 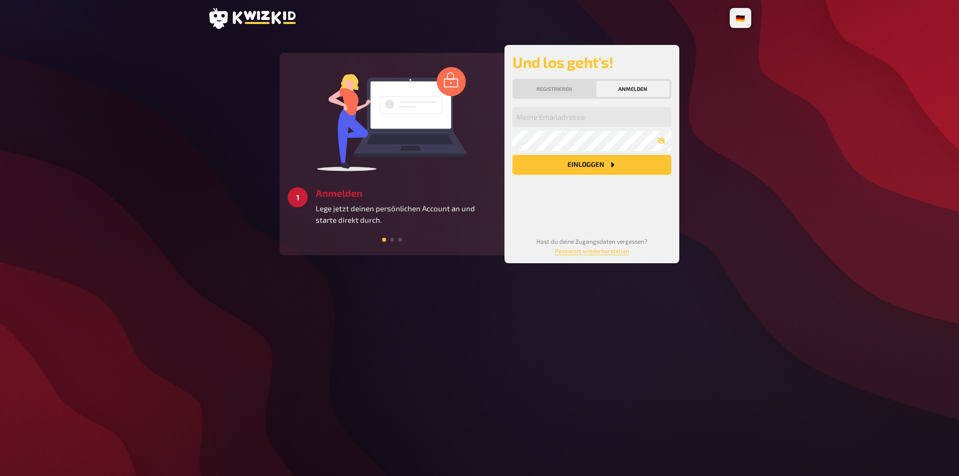 What do you see at coordinates (406, 214) in the screenshot?
I see `p: Lege jetzt deinen persönlichen Account an und starte direkt durch.` at bounding box center [406, 214].